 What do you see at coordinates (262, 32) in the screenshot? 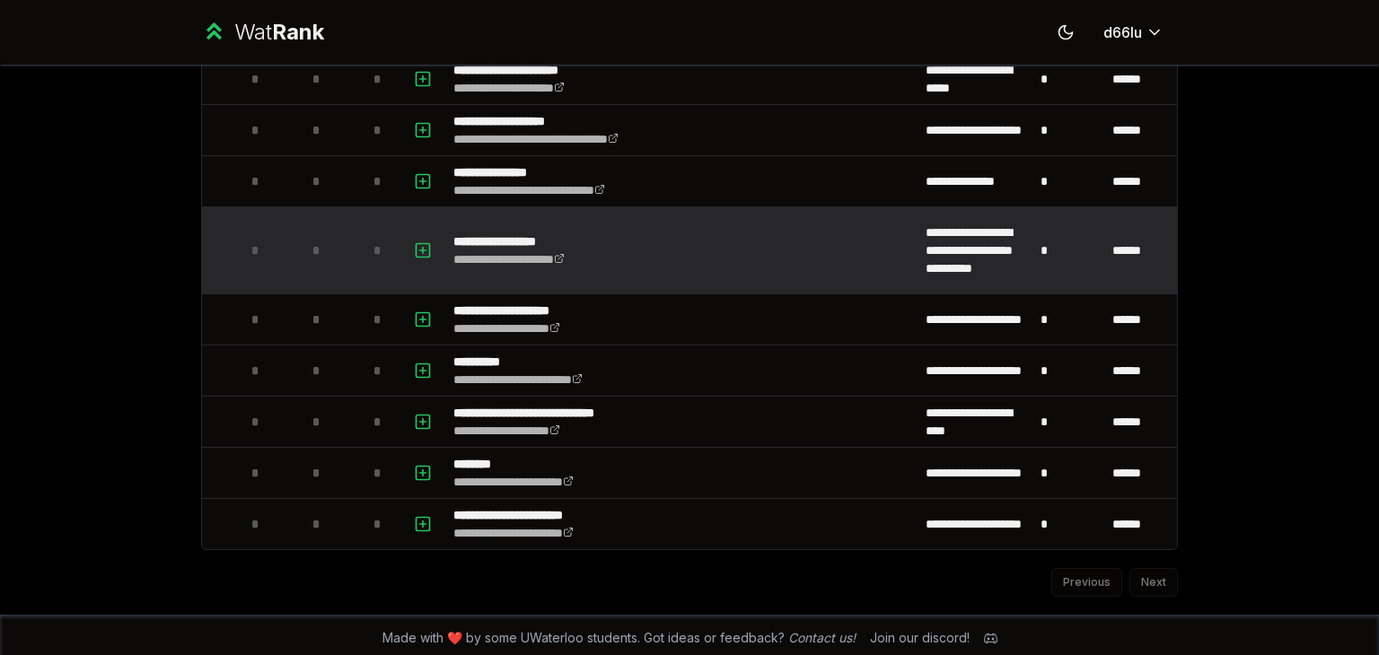
I see `a: WatRank` at bounding box center [262, 32].